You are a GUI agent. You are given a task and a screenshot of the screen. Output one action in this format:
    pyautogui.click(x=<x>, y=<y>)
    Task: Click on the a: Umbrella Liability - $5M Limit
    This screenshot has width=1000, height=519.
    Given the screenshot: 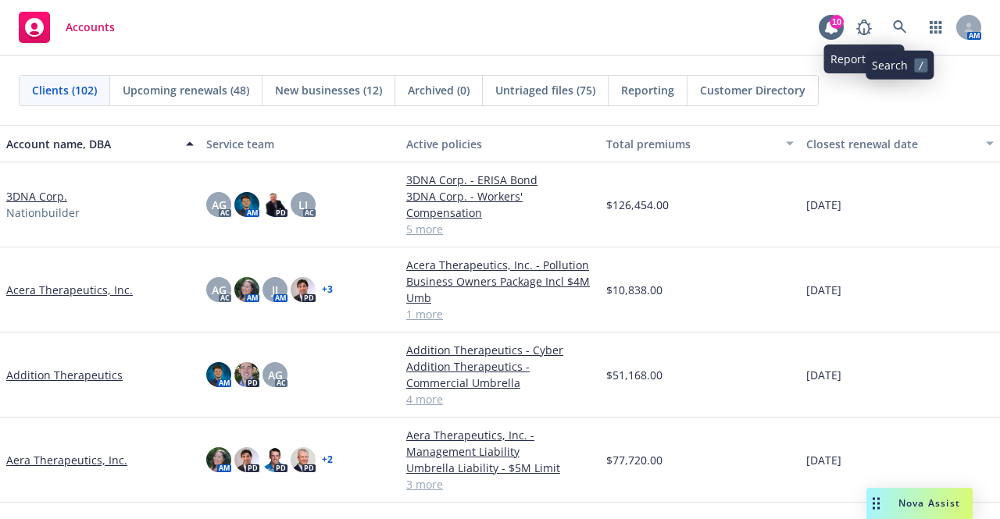 What is the action you would take?
    pyautogui.click(x=500, y=468)
    